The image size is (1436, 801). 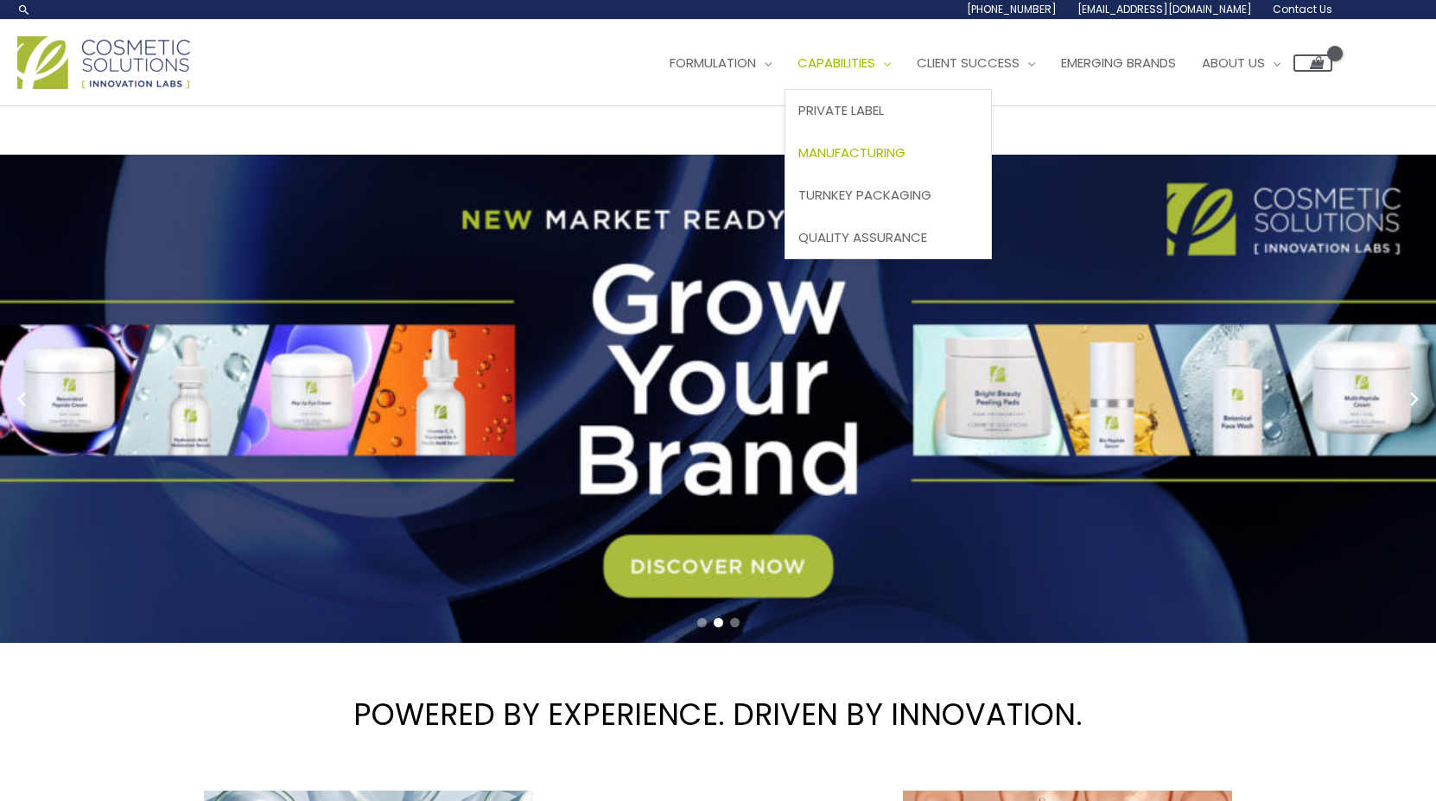 I want to click on span: Go to slide 1, so click(x=701, y=622).